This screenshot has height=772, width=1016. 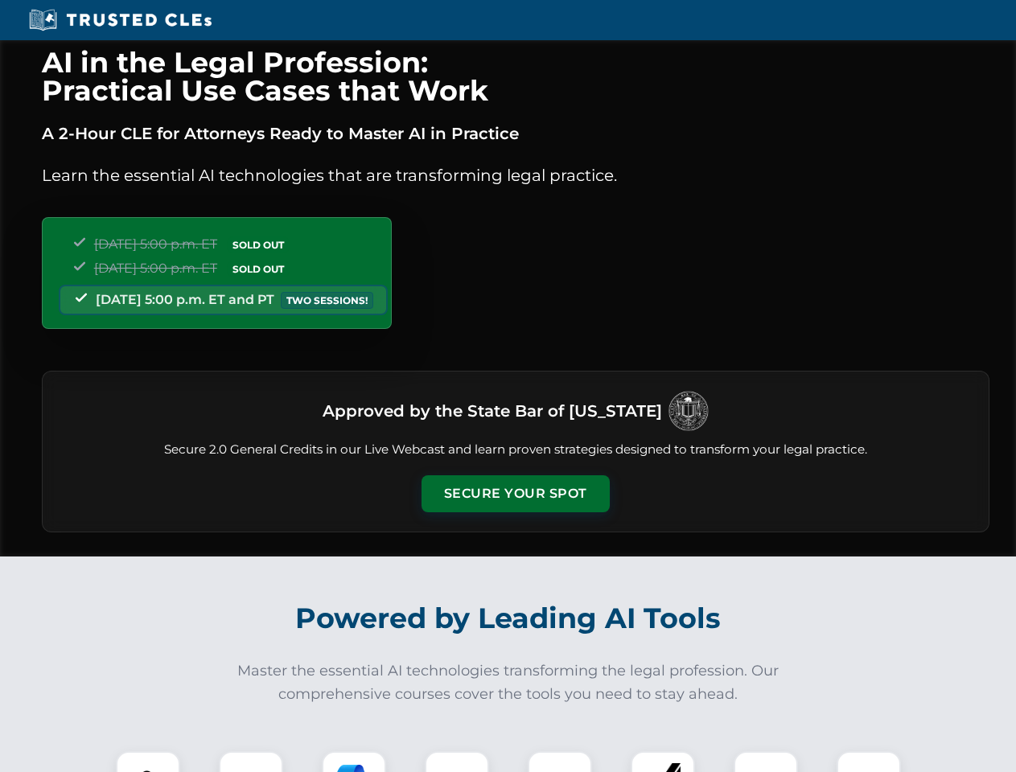 I want to click on button: Secure Your Spot, so click(x=515, y=494).